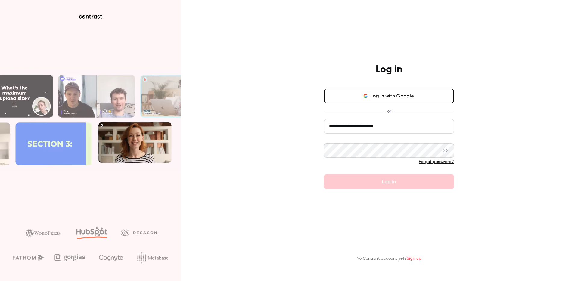 This screenshot has width=578, height=281. What do you see at coordinates (414, 259) in the screenshot?
I see `a: Sign up` at bounding box center [414, 259].